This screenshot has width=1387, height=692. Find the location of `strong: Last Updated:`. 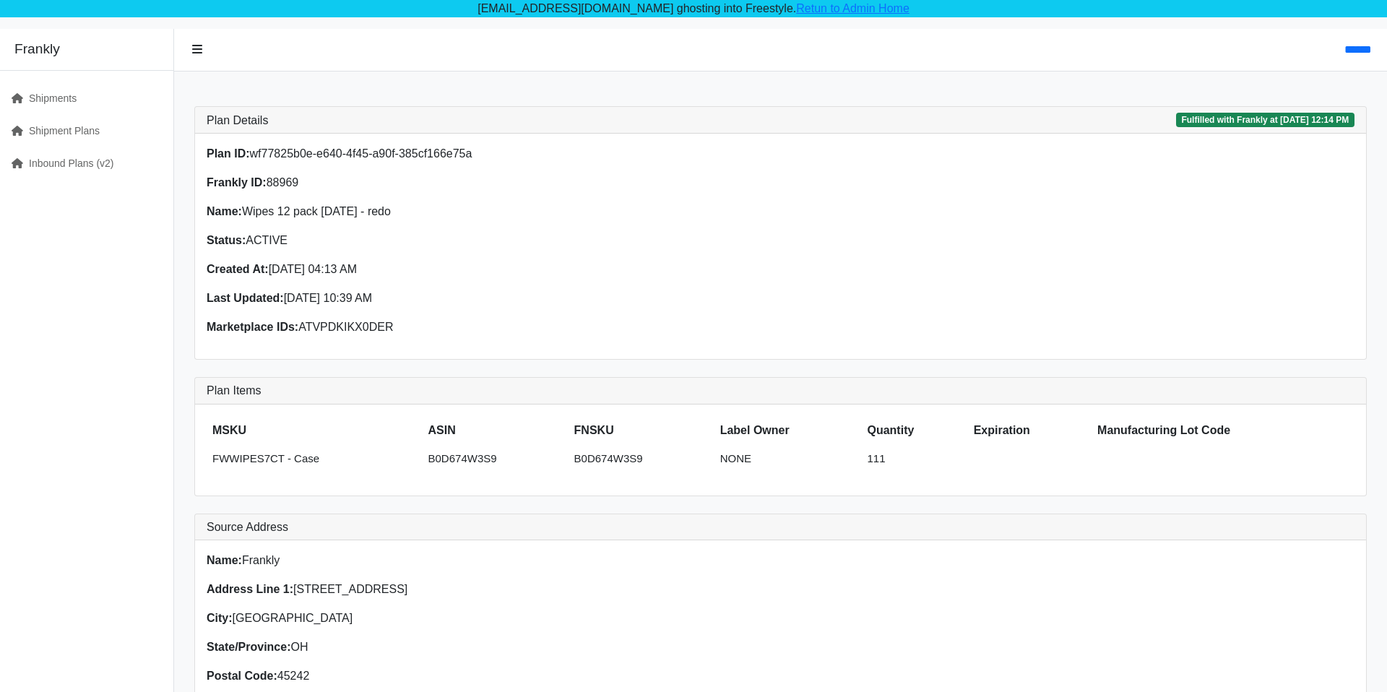

strong: Last Updated: is located at coordinates (245, 298).